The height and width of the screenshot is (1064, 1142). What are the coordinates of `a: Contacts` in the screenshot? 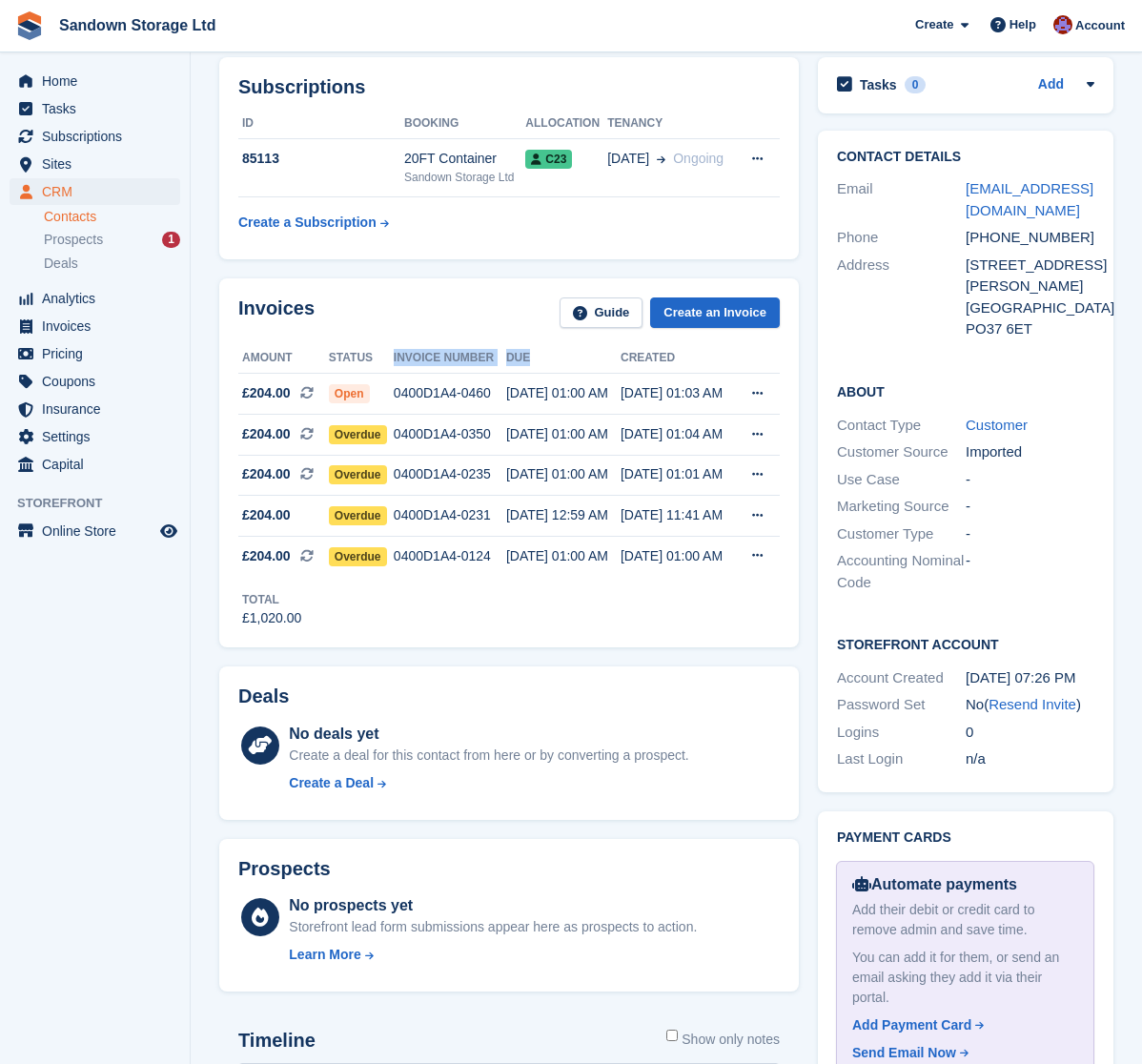 It's located at (111, 217).